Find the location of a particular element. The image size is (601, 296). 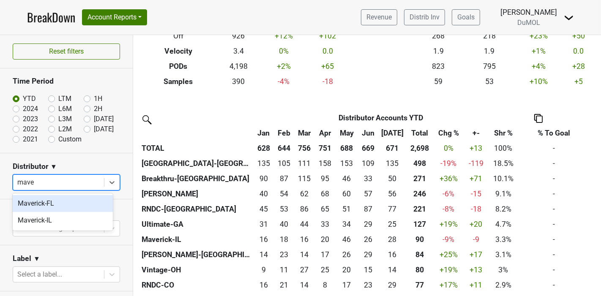

label: L2M is located at coordinates (65, 129).